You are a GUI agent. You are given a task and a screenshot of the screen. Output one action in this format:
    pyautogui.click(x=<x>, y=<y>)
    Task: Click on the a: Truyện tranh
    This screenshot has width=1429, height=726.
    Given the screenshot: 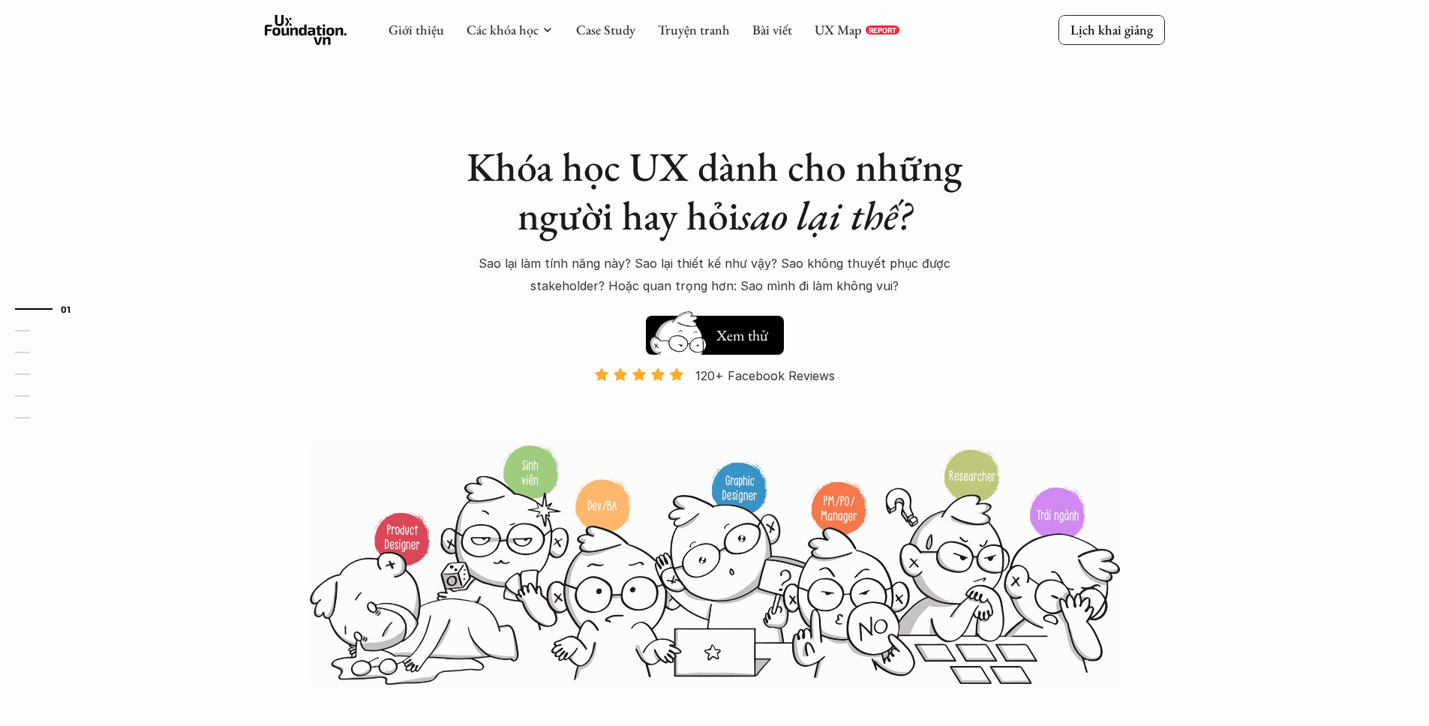 What is the action you would take?
    pyautogui.click(x=694, y=29)
    